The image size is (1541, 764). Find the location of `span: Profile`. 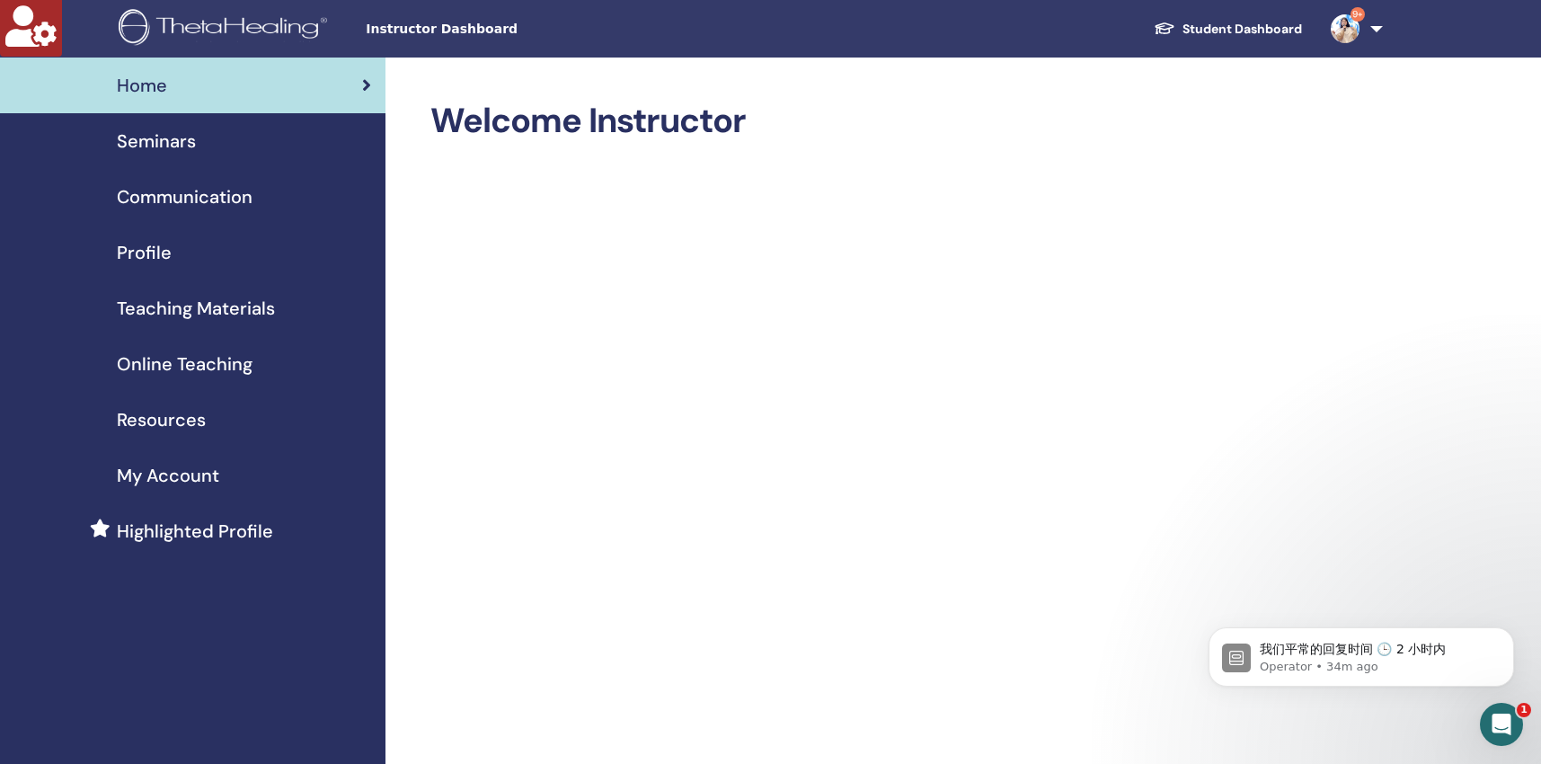

span: Profile is located at coordinates (144, 252).